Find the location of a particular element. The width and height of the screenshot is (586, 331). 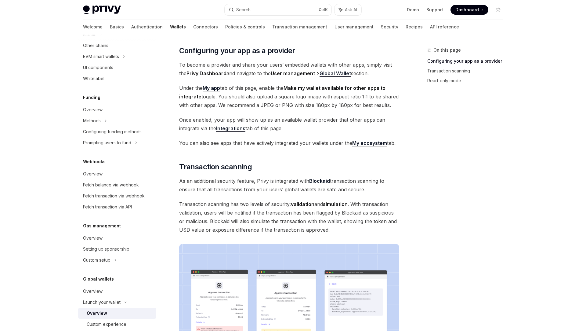

strong: Integrations is located at coordinates (231, 128).